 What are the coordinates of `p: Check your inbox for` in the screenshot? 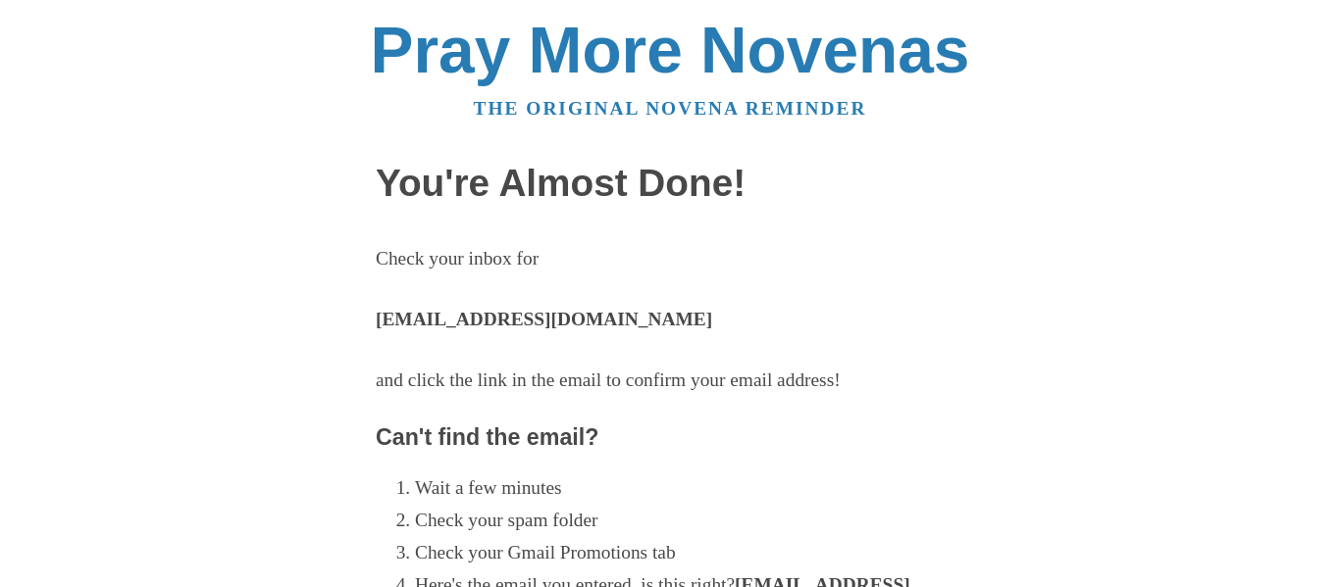 It's located at (670, 259).